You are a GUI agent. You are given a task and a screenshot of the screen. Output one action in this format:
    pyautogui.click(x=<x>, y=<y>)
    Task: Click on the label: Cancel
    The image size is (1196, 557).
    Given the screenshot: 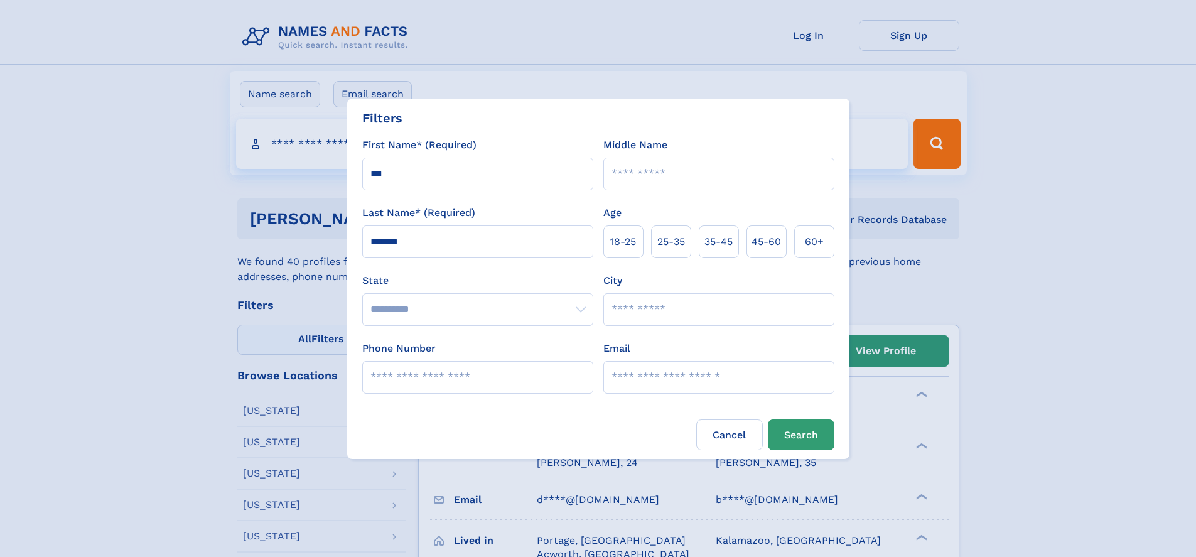 What is the action you would take?
    pyautogui.click(x=729, y=434)
    